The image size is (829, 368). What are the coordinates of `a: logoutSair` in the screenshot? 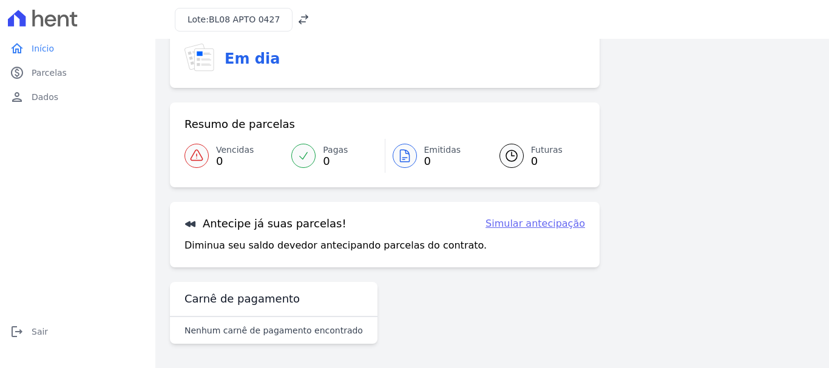 It's located at (78, 332).